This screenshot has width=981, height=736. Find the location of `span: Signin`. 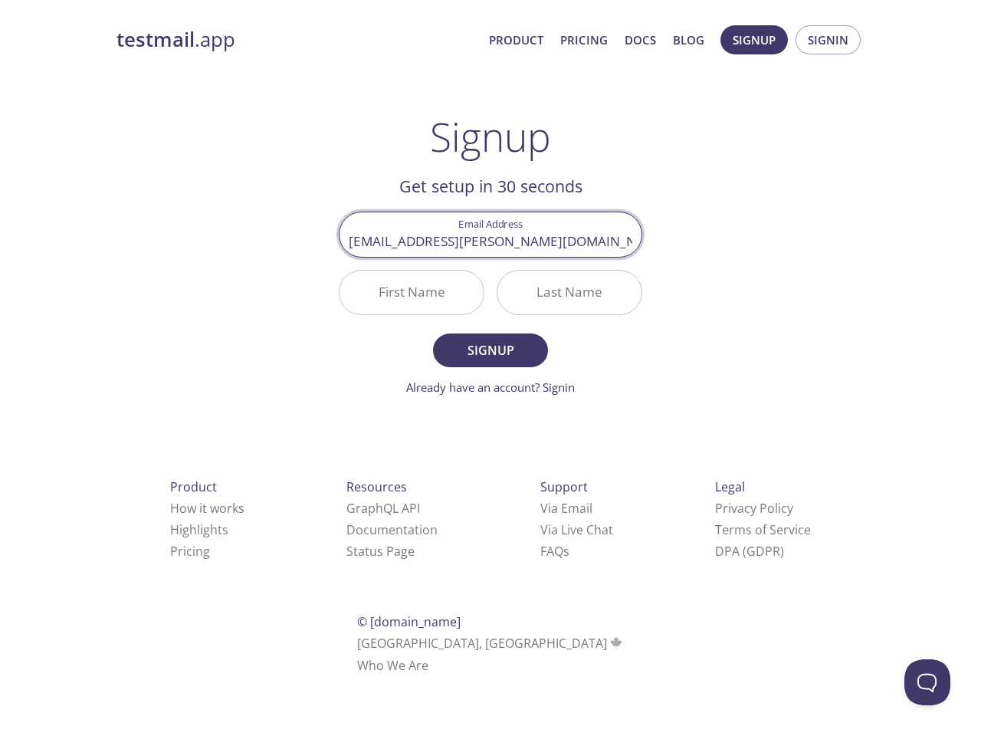

span: Signin is located at coordinates (828, 40).